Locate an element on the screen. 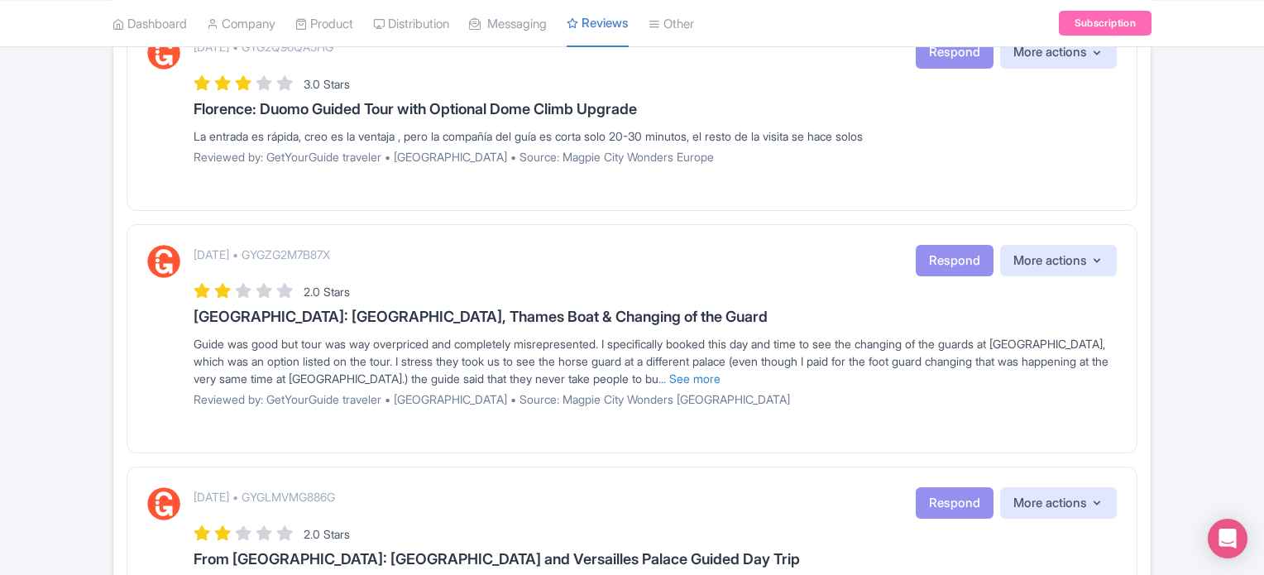  span: 3.0 Stars is located at coordinates (327, 84).